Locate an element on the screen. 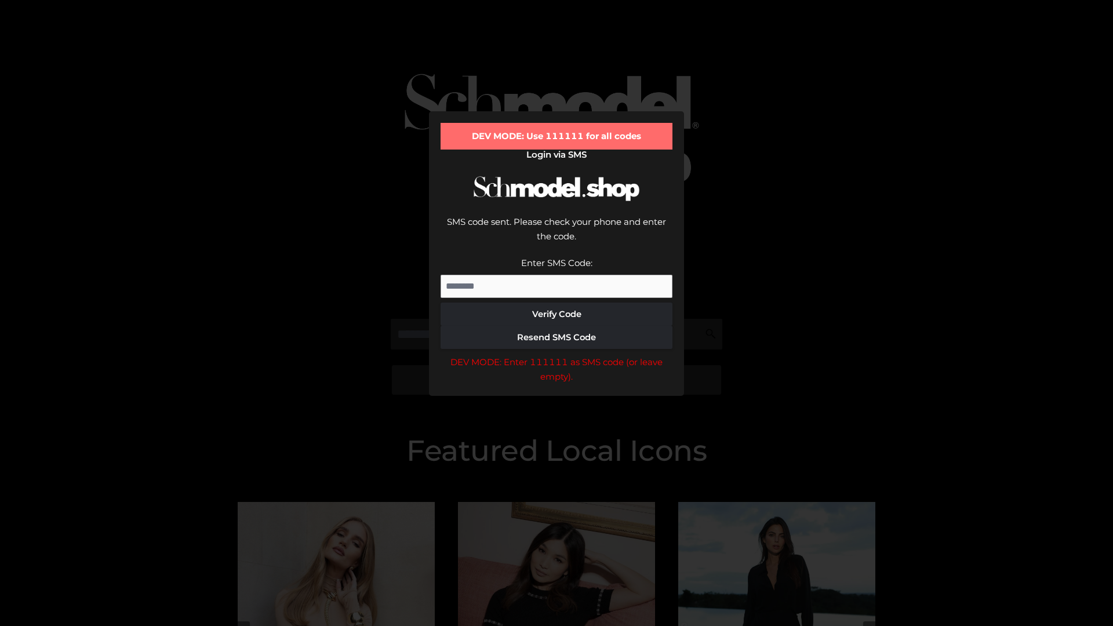 Image resolution: width=1113 pixels, height=626 pixels. button: Resend SMS Code is located at coordinates (556, 337).